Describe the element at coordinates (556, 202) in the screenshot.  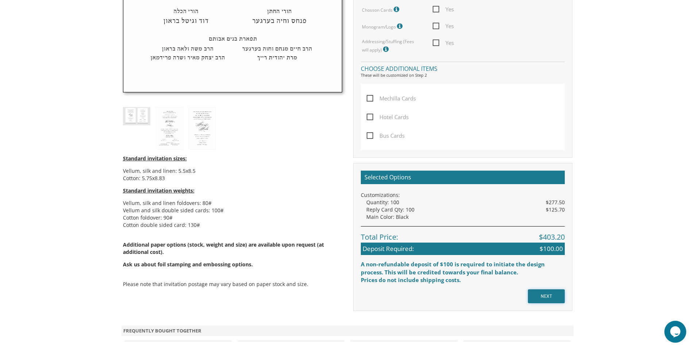
I see `span: $277.50` at that location.